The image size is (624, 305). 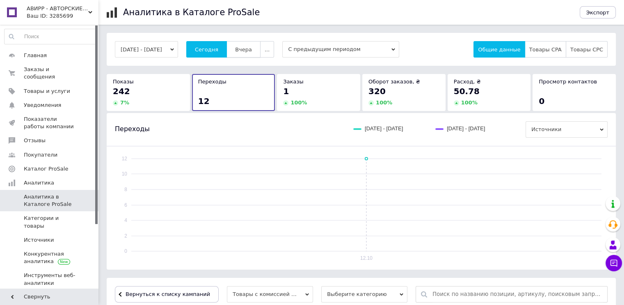 What do you see at coordinates (126, 251) in the screenshot?
I see `text: 0` at bounding box center [126, 251].